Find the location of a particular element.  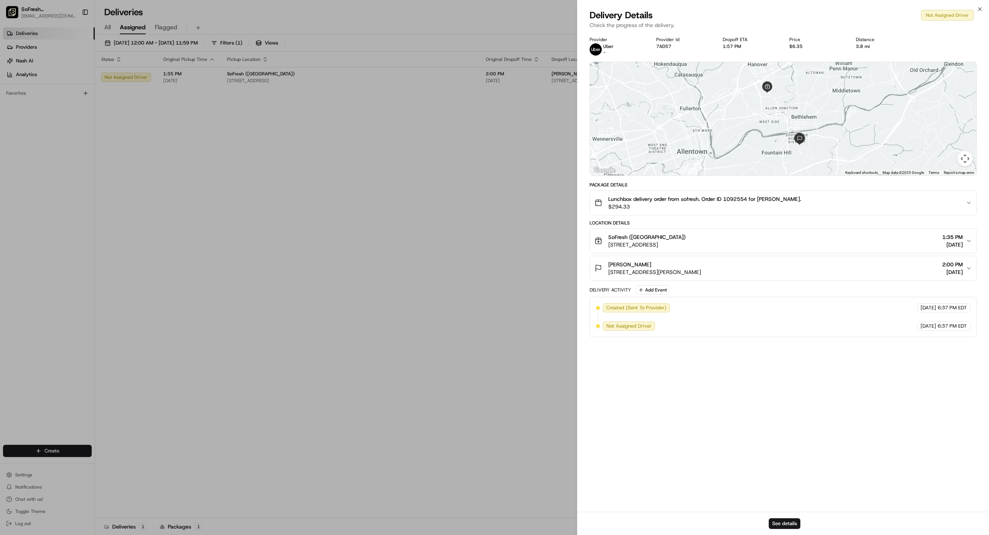

div: We're available if you need us! is located at coordinates (69, 83).